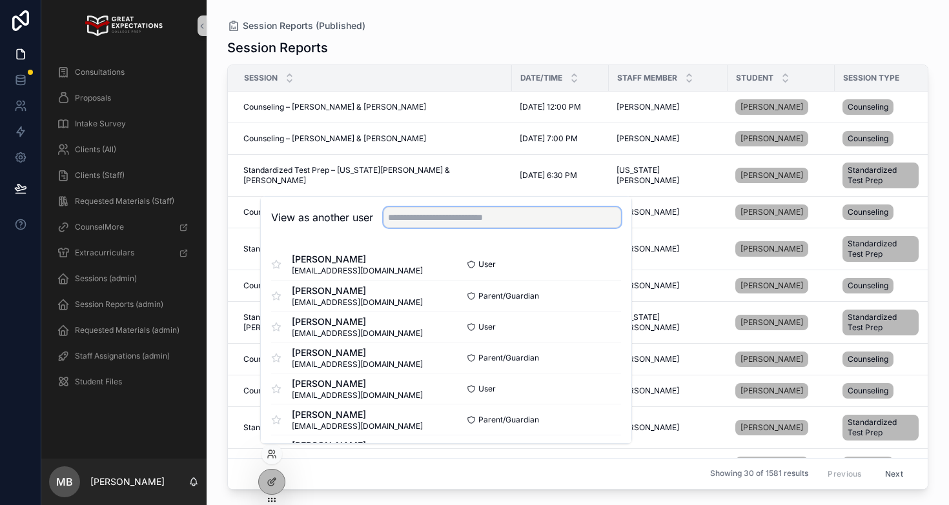 The image size is (949, 505). What do you see at coordinates (96, 150) in the screenshot?
I see `span: Clients (All)` at bounding box center [96, 150].